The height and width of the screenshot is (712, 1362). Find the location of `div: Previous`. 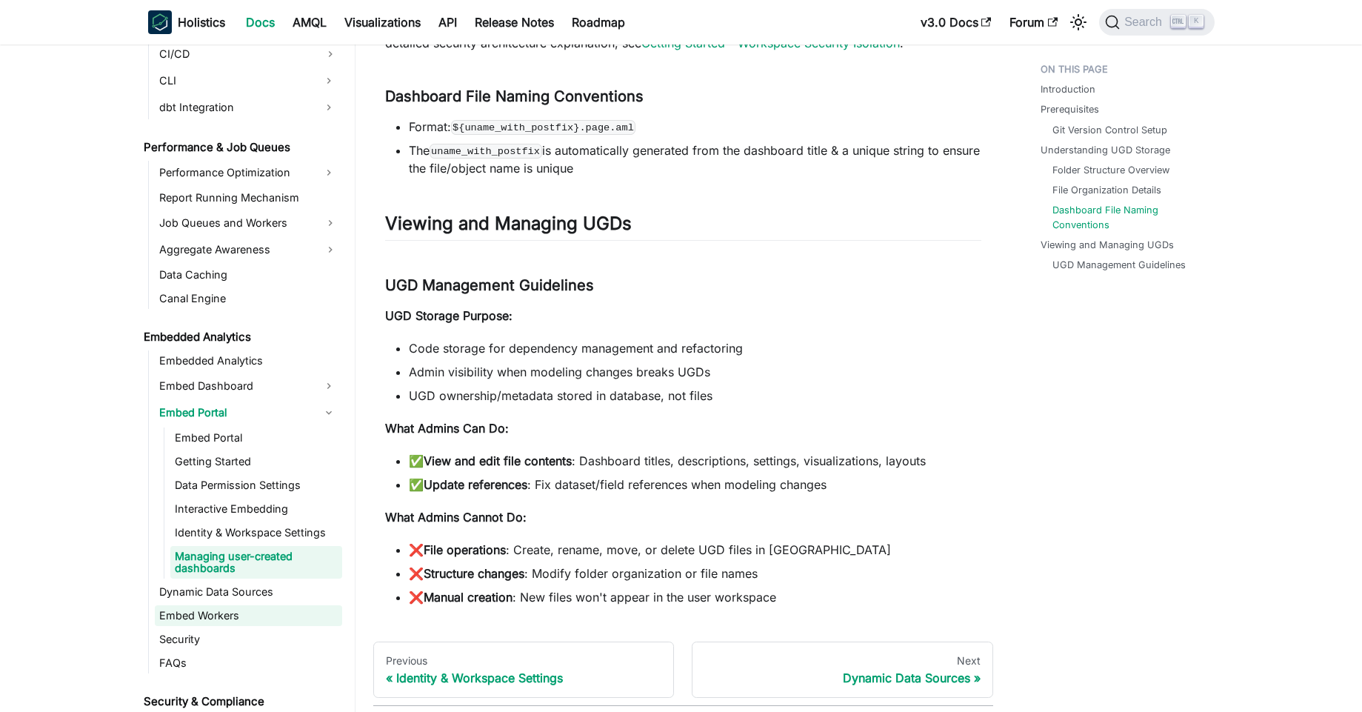

div: Previous is located at coordinates (523, 660).